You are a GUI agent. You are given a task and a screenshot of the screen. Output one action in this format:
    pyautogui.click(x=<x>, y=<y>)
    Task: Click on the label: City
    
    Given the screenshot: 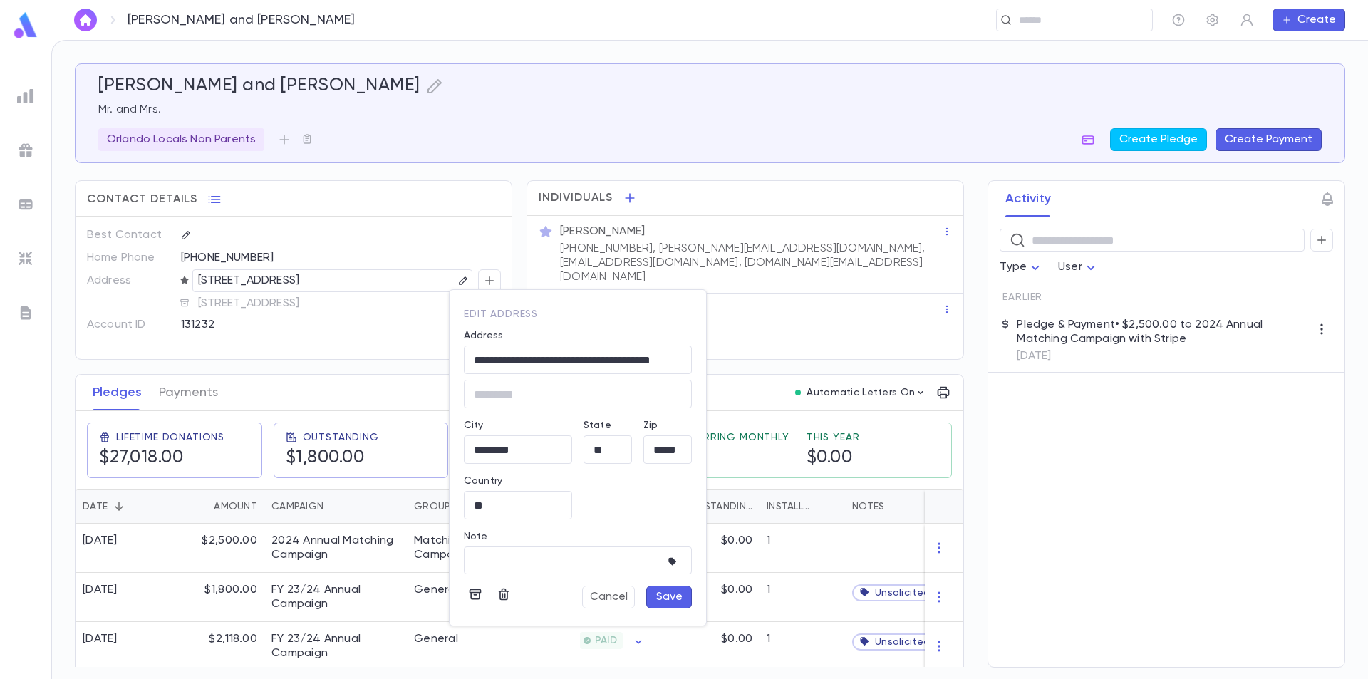 What is the action you would take?
    pyautogui.click(x=474, y=425)
    